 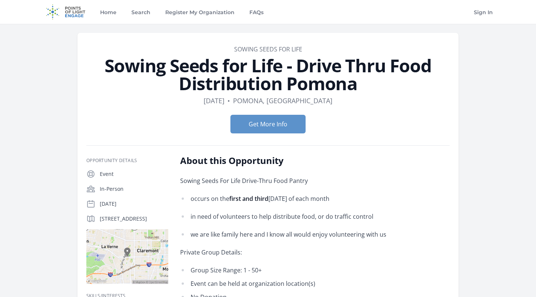 What do you see at coordinates (268, 74) in the screenshot?
I see `h1: Sowing Seeds for Life - Drive Thru Food Distribution Pomona` at bounding box center [268, 74].